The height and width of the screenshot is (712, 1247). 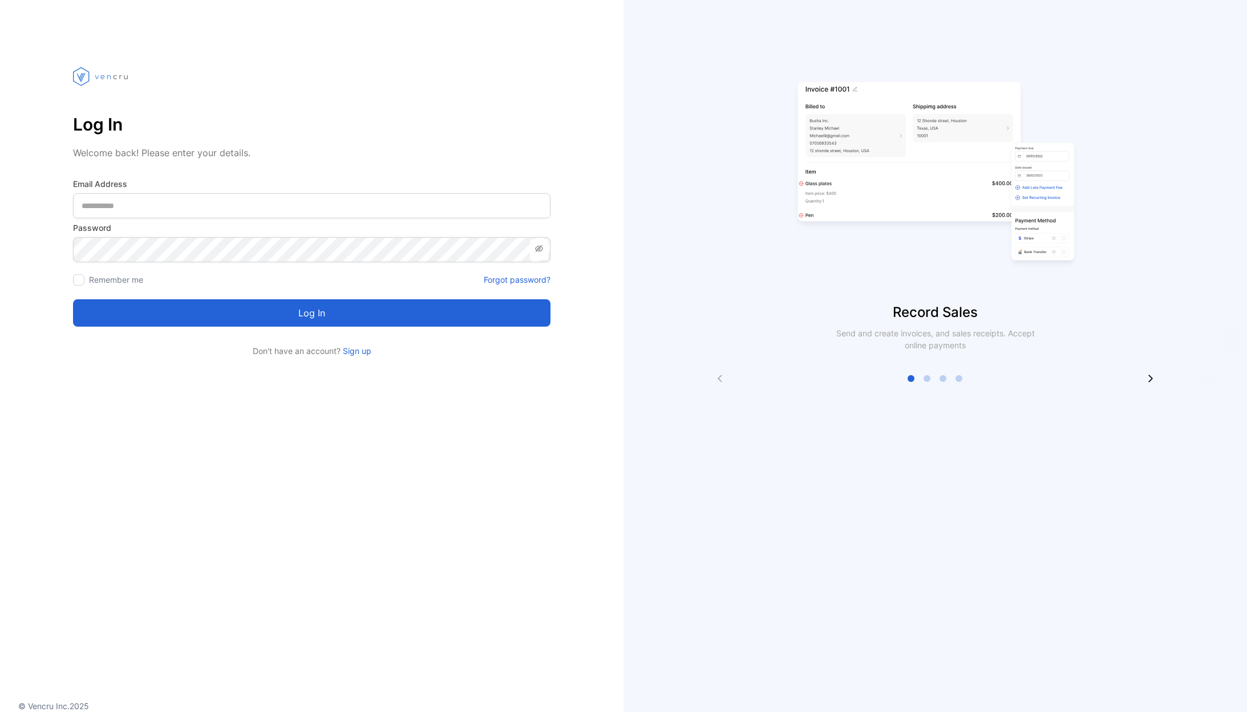 I want to click on label: Password, so click(x=311, y=228).